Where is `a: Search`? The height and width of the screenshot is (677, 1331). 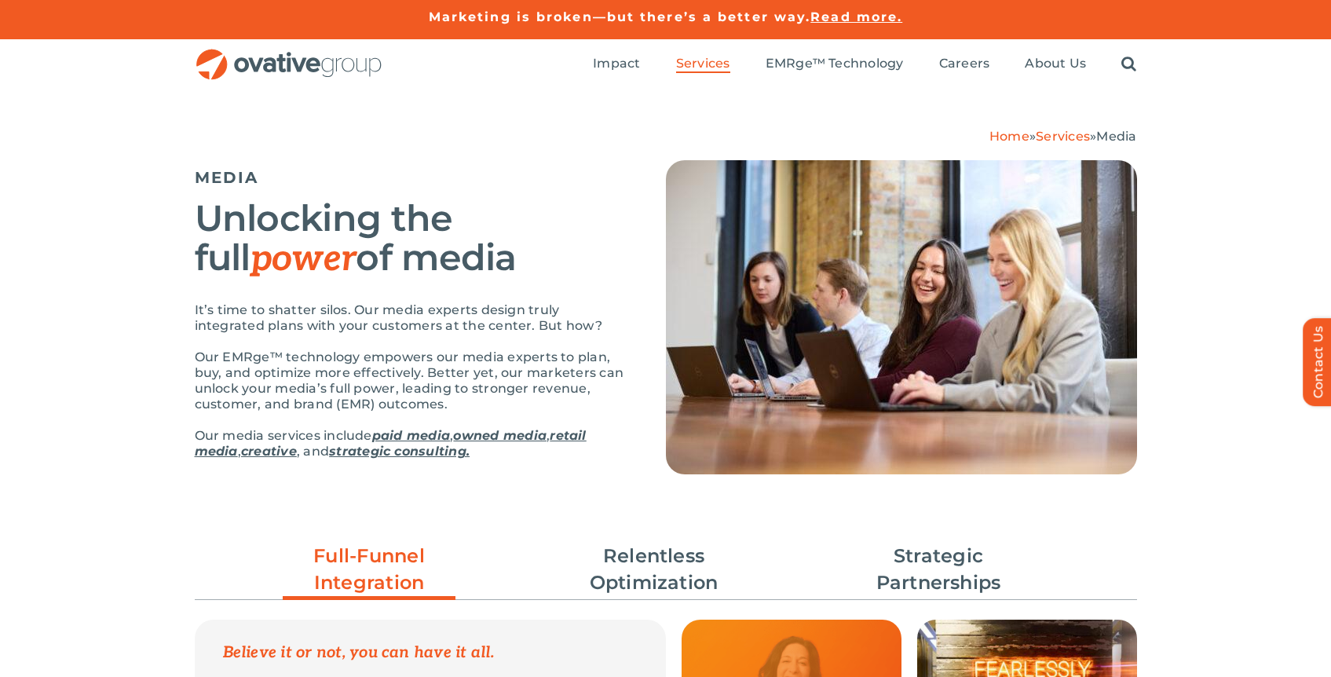
a: Search is located at coordinates (1128, 64).